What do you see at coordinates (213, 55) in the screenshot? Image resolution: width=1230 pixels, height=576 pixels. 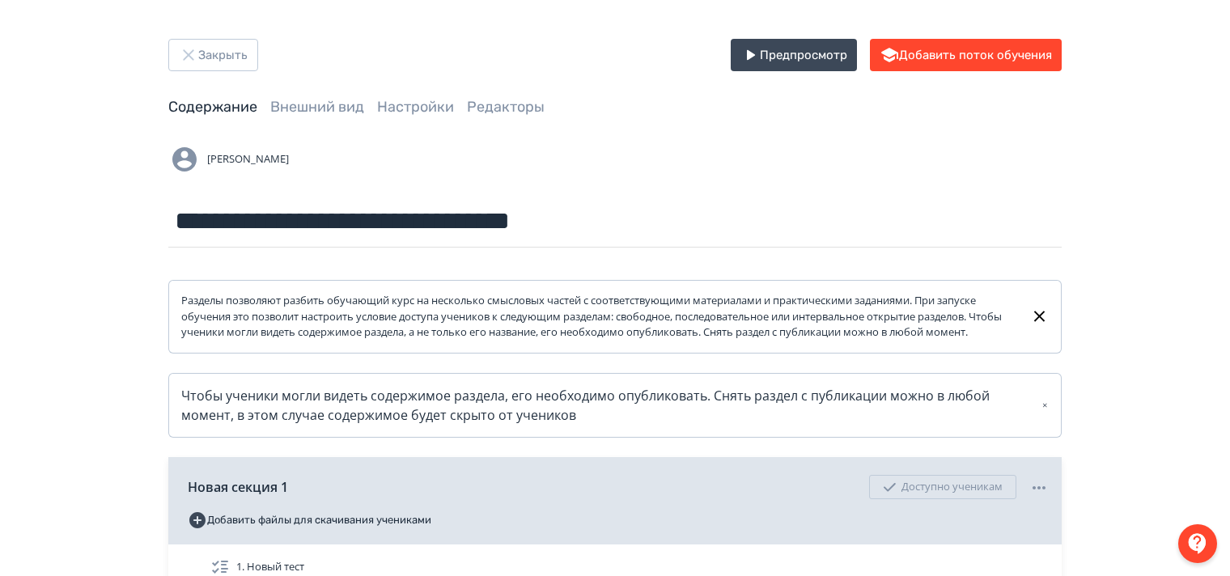 I see `button: Закрыть` at bounding box center [213, 55].